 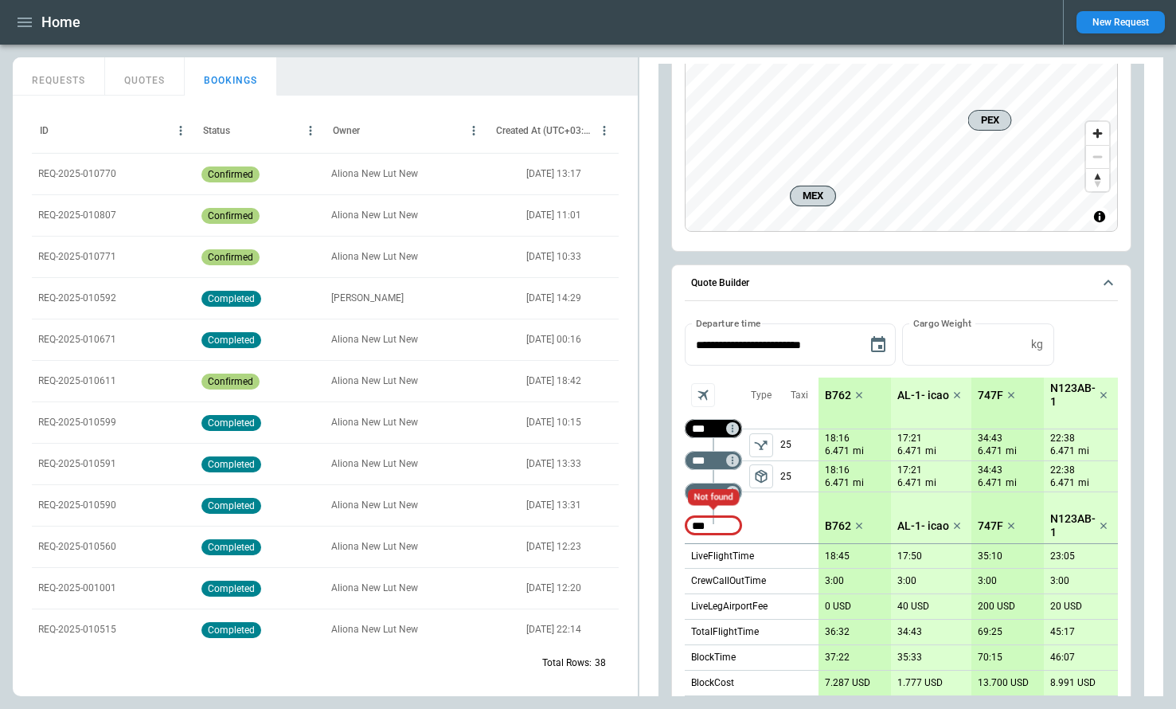 What do you see at coordinates (231, 76) in the screenshot?
I see `button: BOOKINGS` at bounding box center [231, 76].